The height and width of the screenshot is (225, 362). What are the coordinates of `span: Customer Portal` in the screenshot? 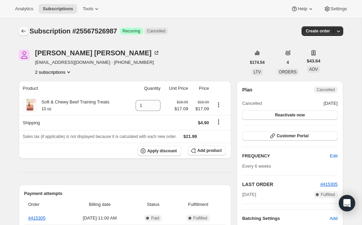 It's located at (292, 136).